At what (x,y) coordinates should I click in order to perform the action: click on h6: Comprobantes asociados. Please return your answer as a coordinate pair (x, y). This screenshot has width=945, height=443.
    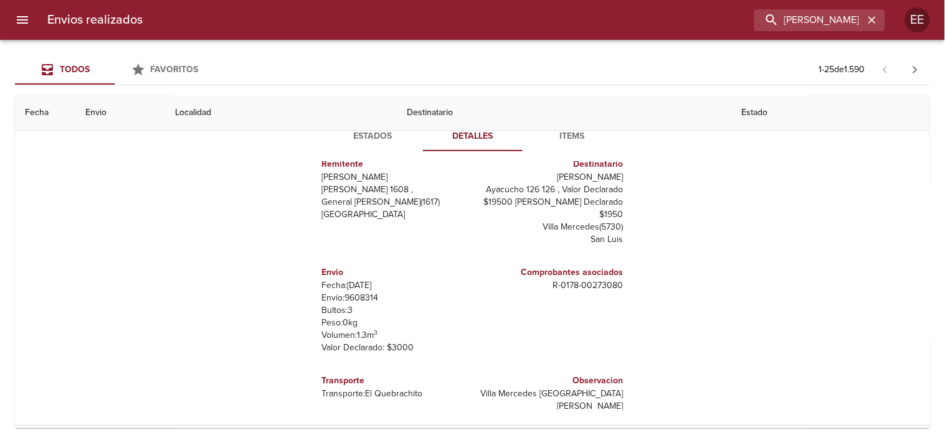
    Looking at the image, I should click on (550, 273).